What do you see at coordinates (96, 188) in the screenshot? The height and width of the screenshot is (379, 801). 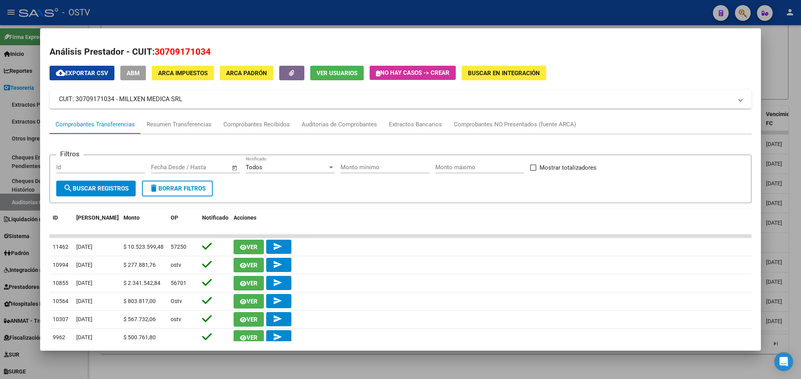 I see `button: Buscar Registros` at bounding box center [96, 188].